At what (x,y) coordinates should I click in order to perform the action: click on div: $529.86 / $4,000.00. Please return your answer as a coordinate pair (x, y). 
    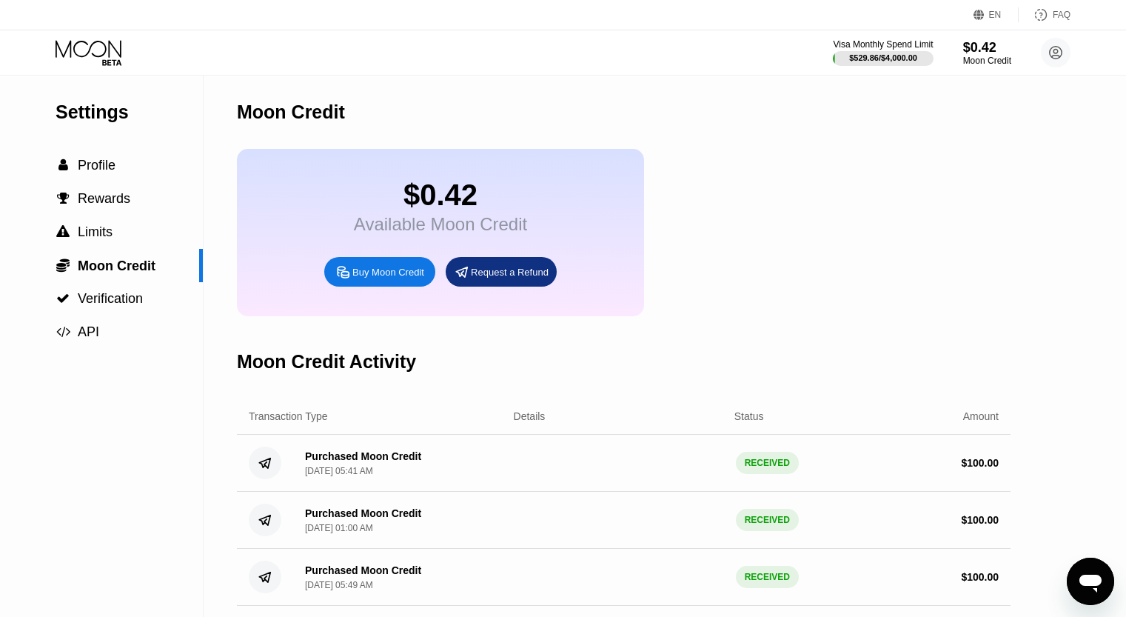
    Looking at the image, I should click on (883, 58).